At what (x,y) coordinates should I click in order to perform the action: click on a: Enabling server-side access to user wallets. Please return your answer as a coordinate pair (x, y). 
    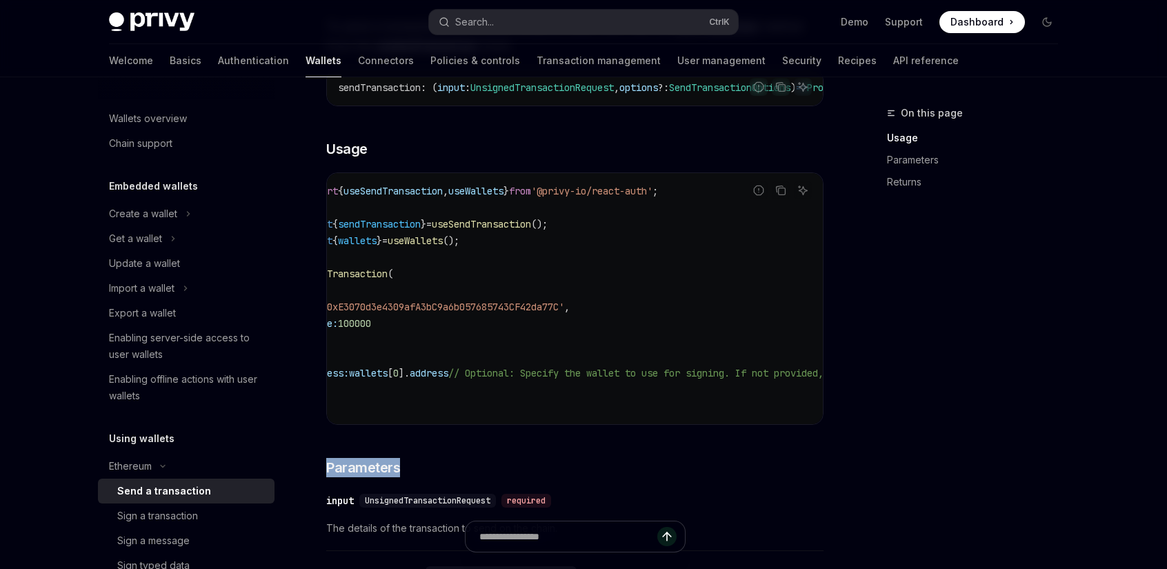
    Looking at the image, I should click on (186, 346).